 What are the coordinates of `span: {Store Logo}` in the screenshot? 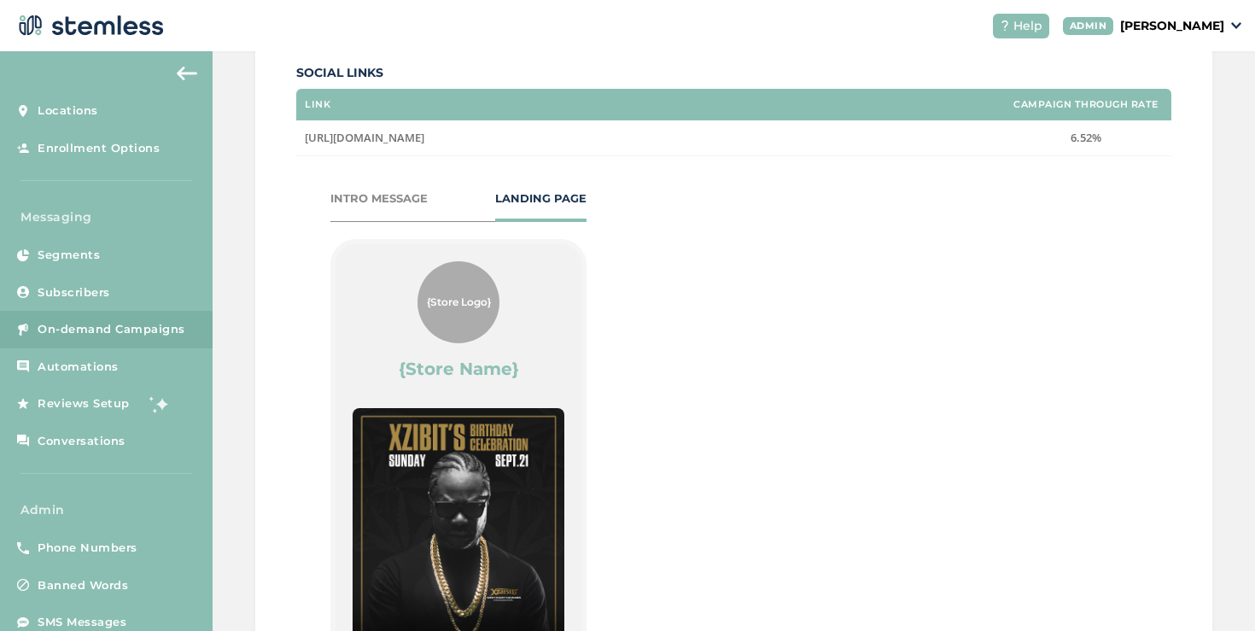 It's located at (459, 302).